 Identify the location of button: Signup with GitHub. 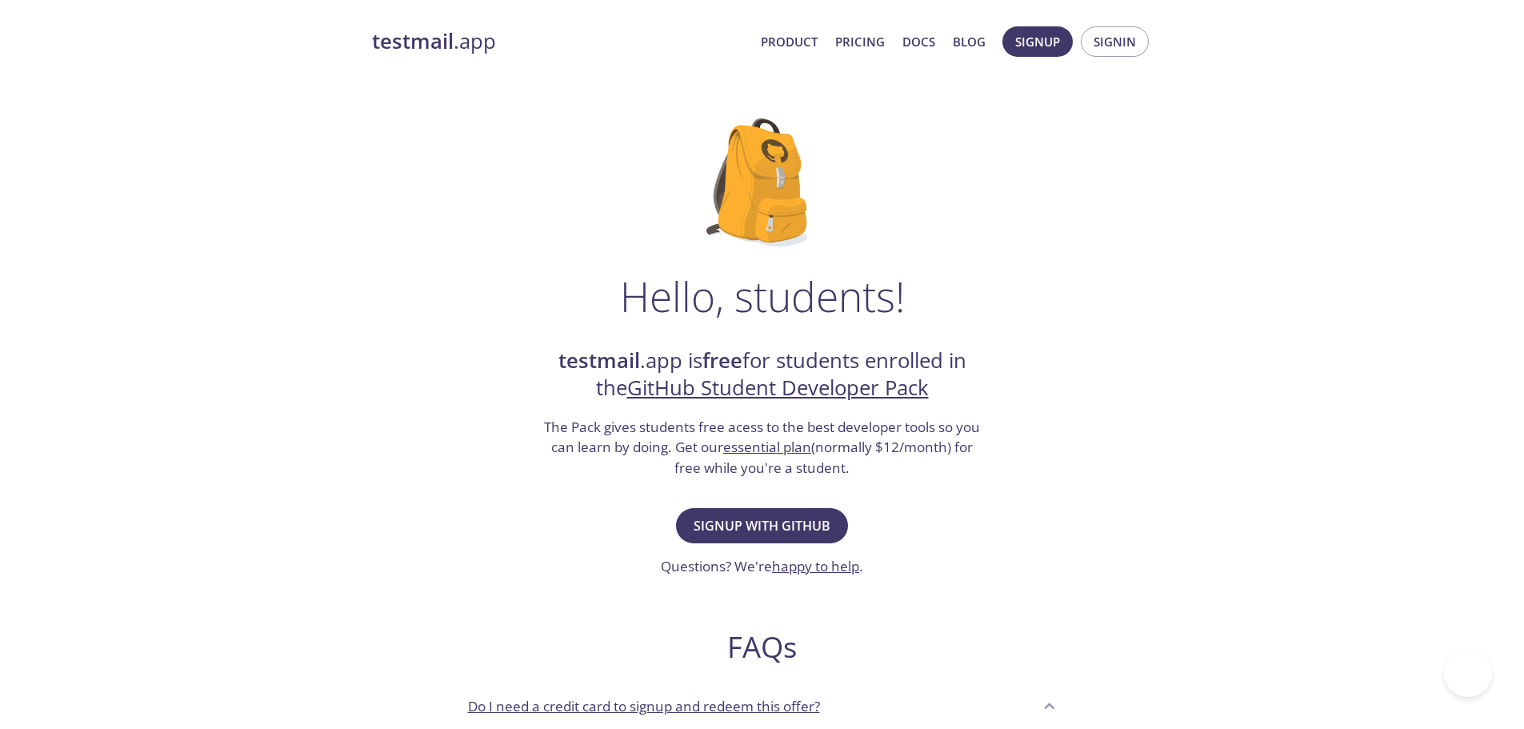
(761, 525).